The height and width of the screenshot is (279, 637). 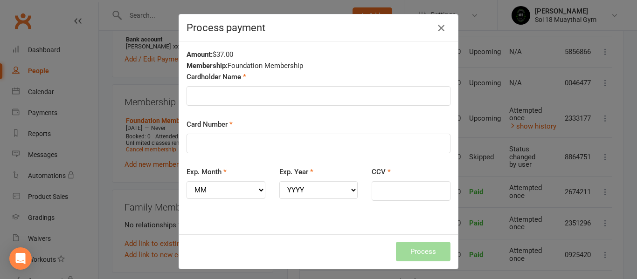 What do you see at coordinates (319, 28) in the screenshot?
I see `h4: Process payment` at bounding box center [319, 28].